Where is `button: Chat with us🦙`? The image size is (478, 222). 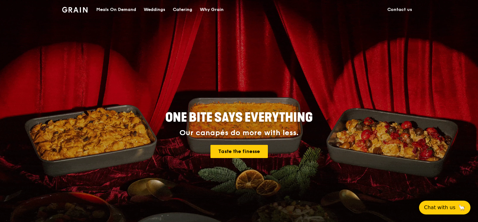 button: Chat with us🦙 is located at coordinates (445, 208).